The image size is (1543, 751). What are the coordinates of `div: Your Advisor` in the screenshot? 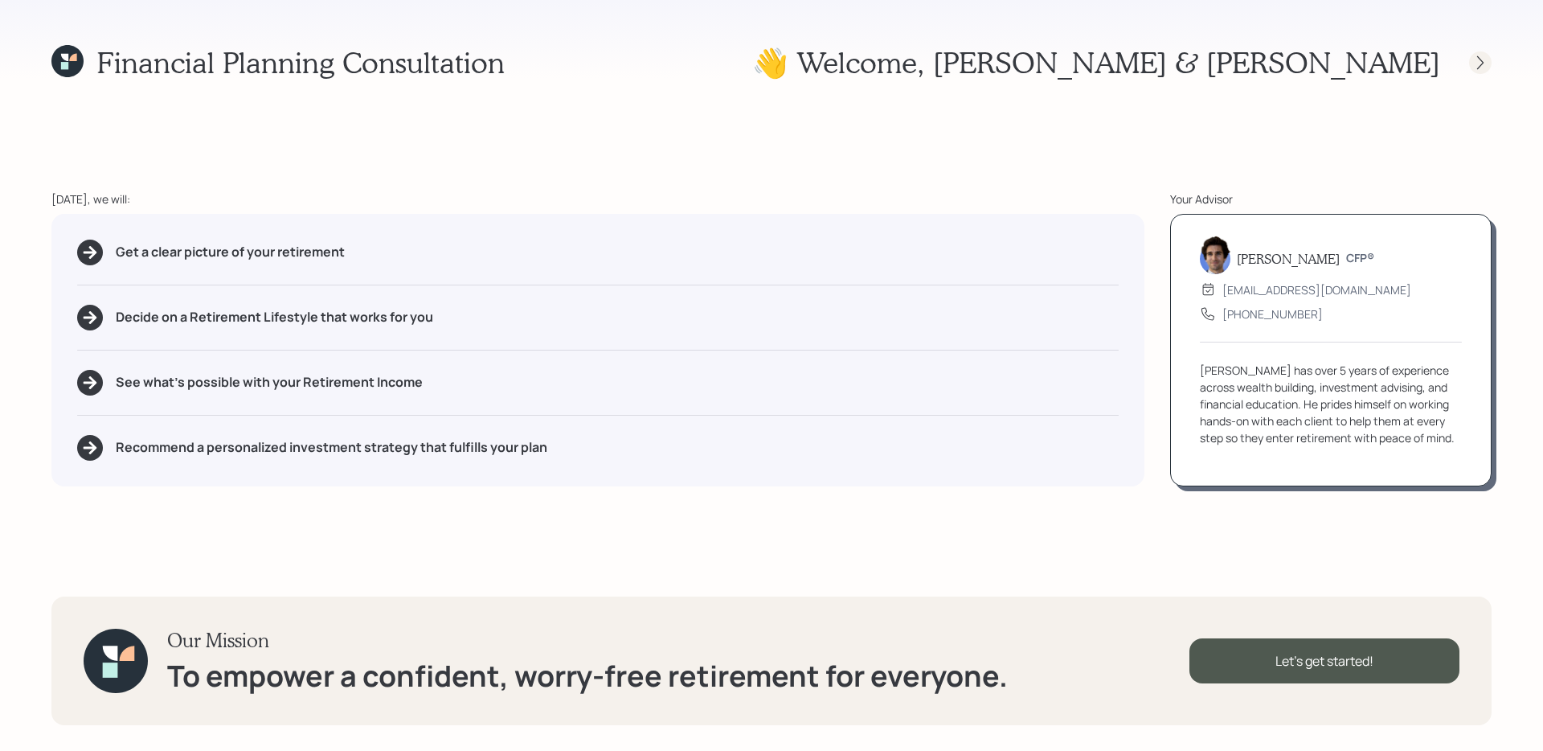 It's located at (1331, 199).